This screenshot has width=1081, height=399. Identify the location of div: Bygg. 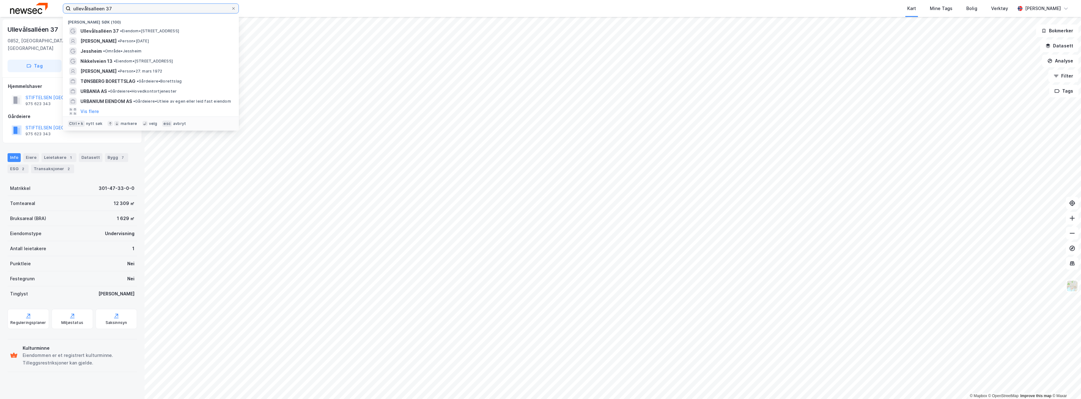
(117, 158).